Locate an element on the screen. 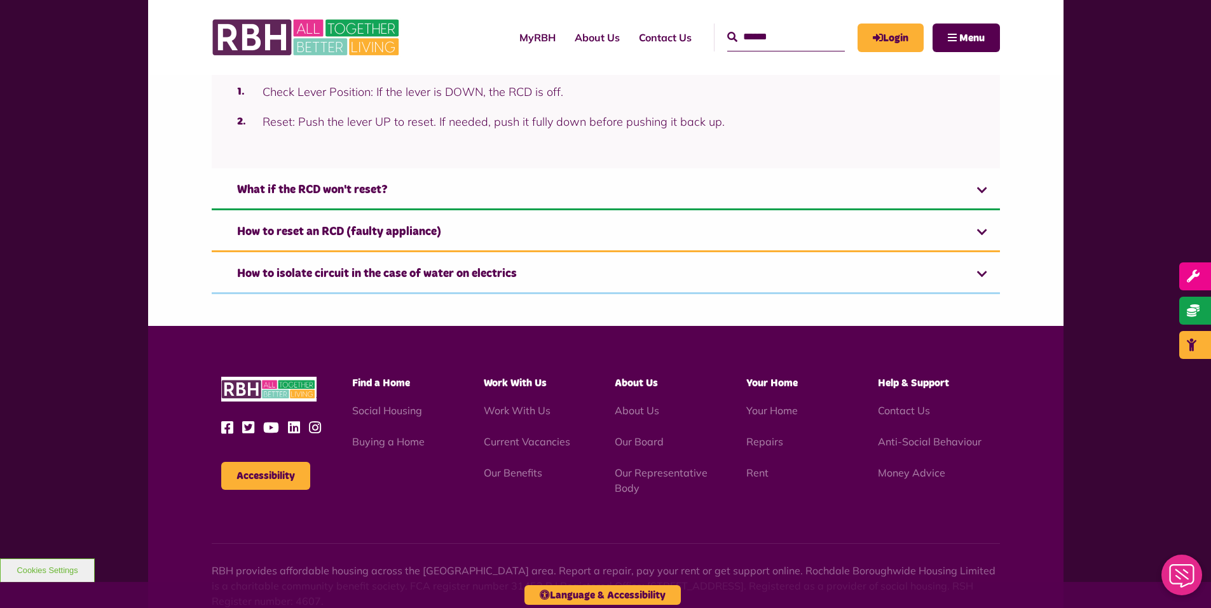 The height and width of the screenshot is (608, 1211). a: Anti-Social Behaviour is located at coordinates (929, 442).